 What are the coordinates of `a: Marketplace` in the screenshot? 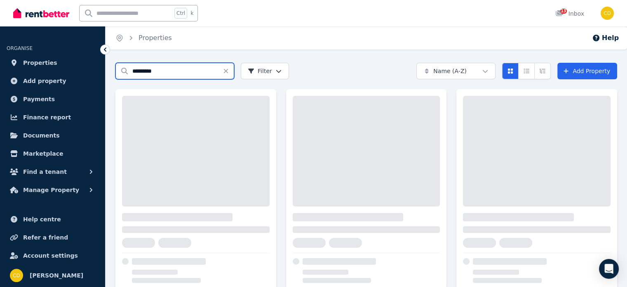 It's located at (52, 153).